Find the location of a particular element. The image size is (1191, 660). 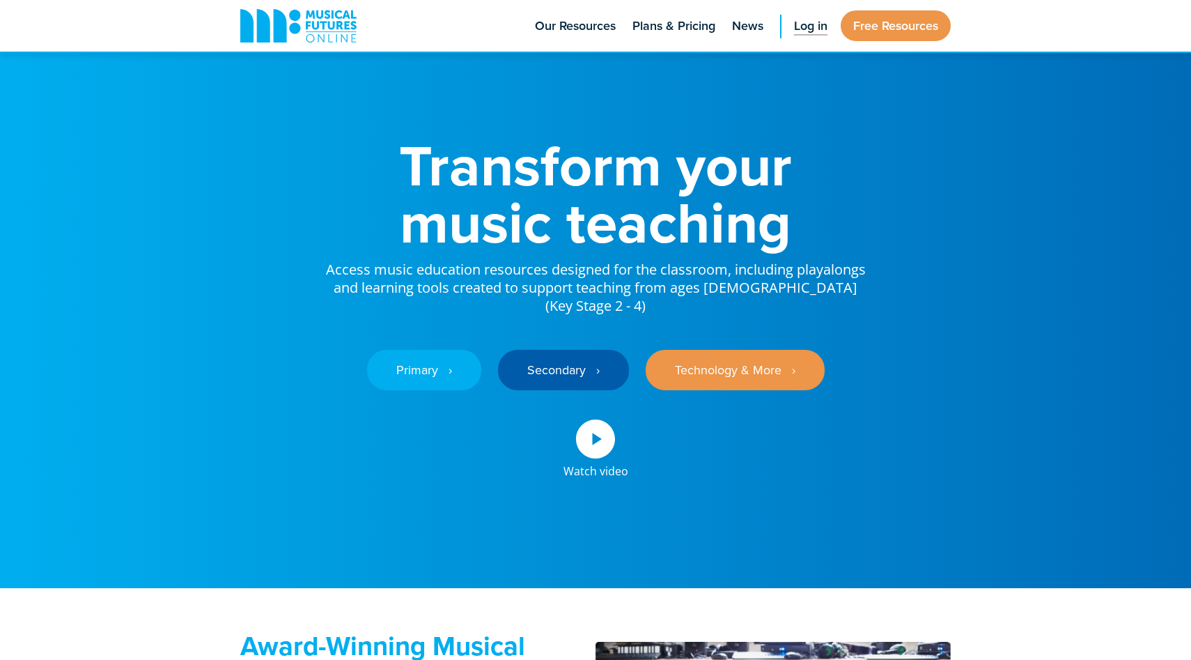

a: Primary ‎‏‏‎ ‎ › is located at coordinates (424, 370).